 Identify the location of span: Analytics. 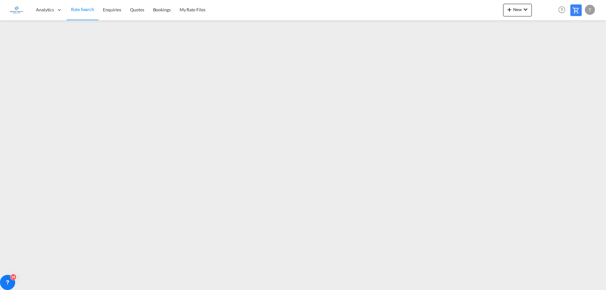
(45, 10).